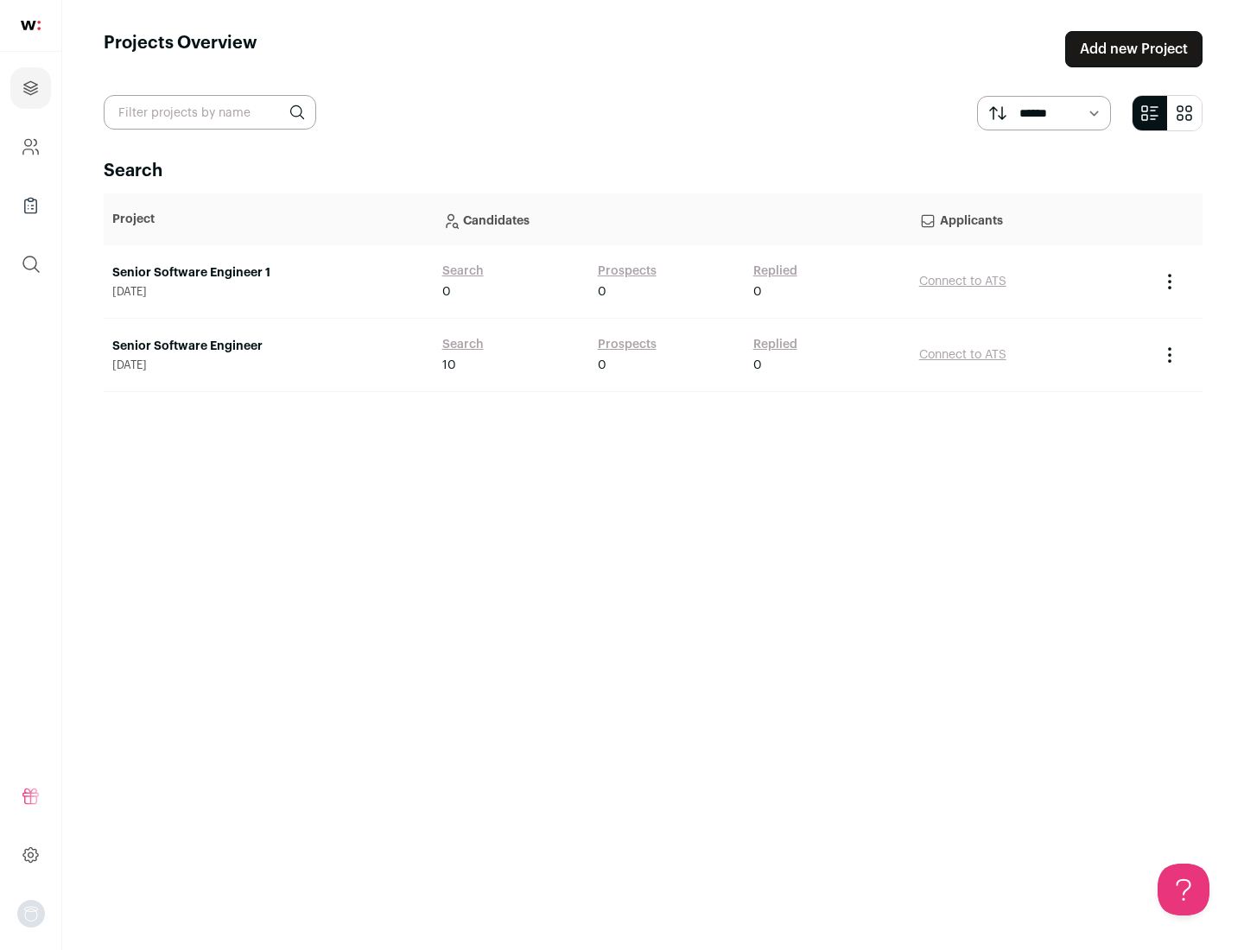 The height and width of the screenshot is (950, 1244). I want to click on a: Company and ATS Settings, so click(30, 147).